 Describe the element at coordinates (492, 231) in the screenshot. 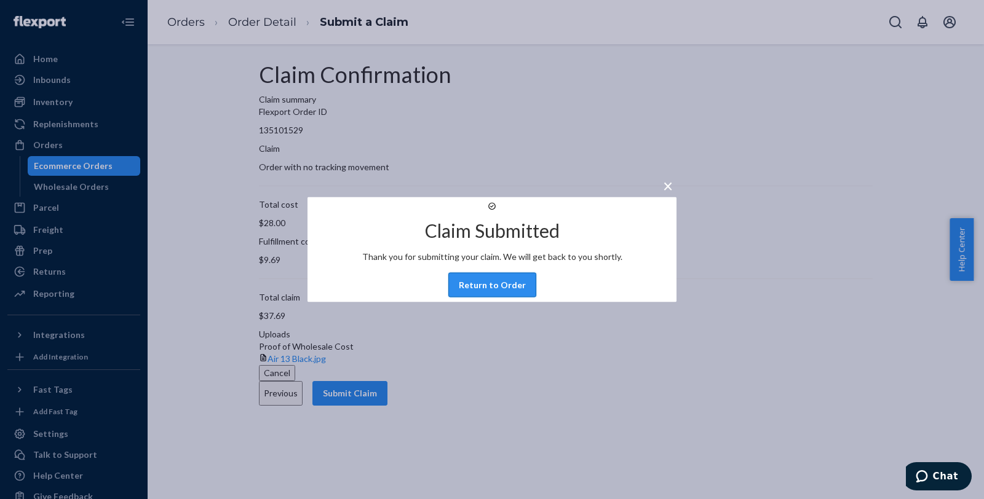

I see `h2: Claim Submitted` at that location.